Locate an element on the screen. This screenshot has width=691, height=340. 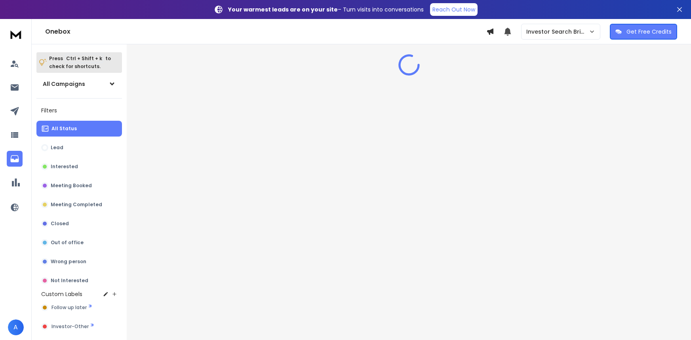
button: Investor-Other is located at coordinates (79, 327).